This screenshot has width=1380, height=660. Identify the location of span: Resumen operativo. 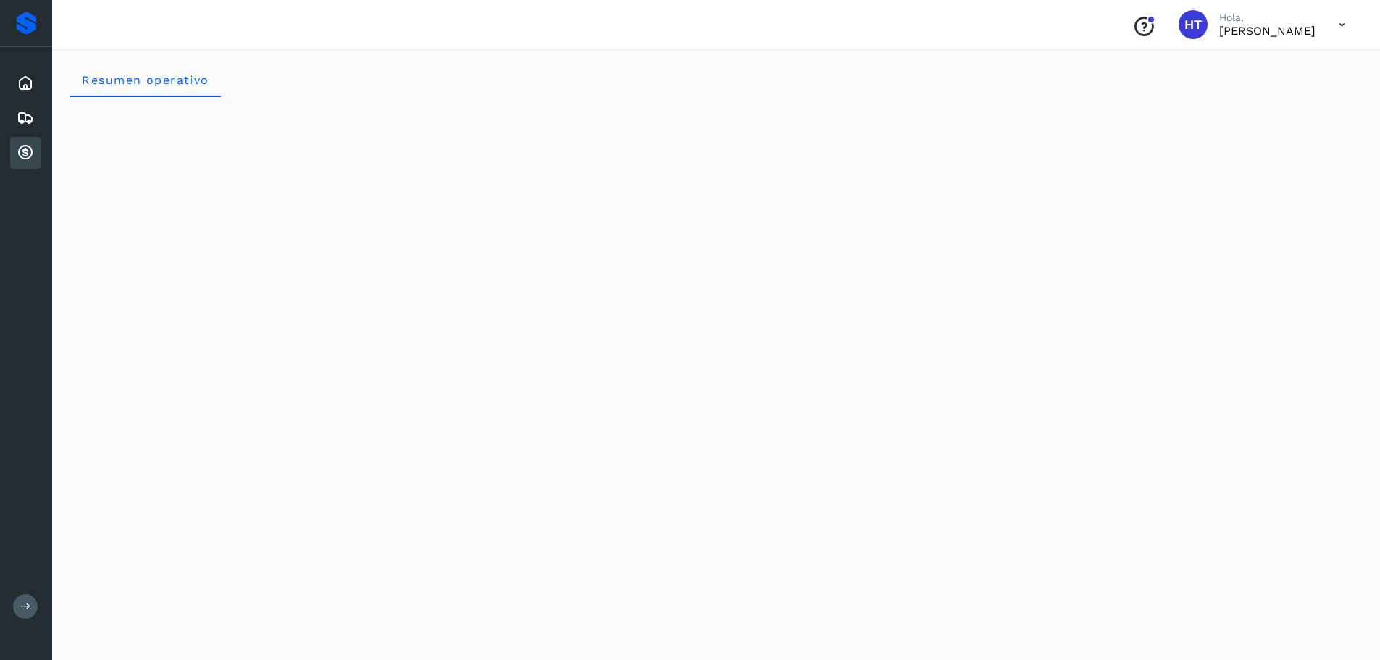
(145, 80).